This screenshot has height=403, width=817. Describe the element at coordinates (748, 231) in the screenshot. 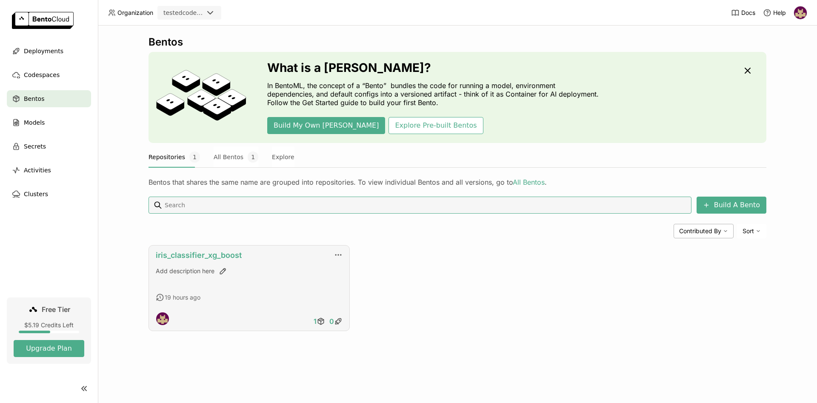

I see `span: Sort` at that location.